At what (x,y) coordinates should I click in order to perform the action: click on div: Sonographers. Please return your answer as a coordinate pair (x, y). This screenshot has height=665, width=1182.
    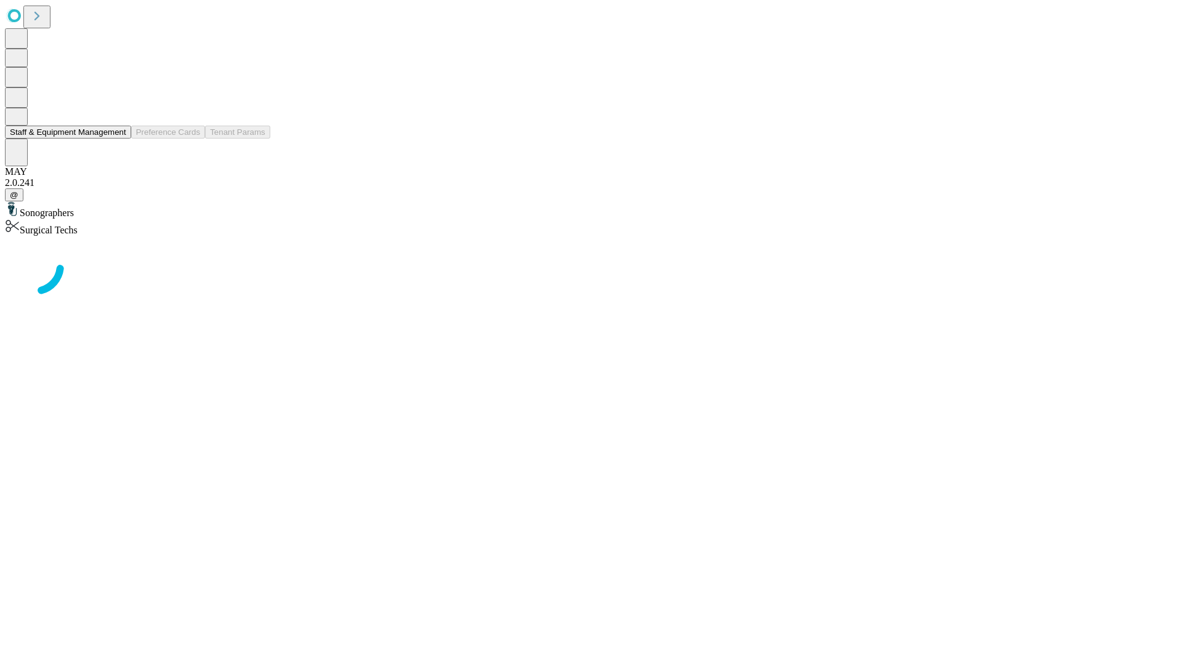
    Looking at the image, I should click on (591, 210).